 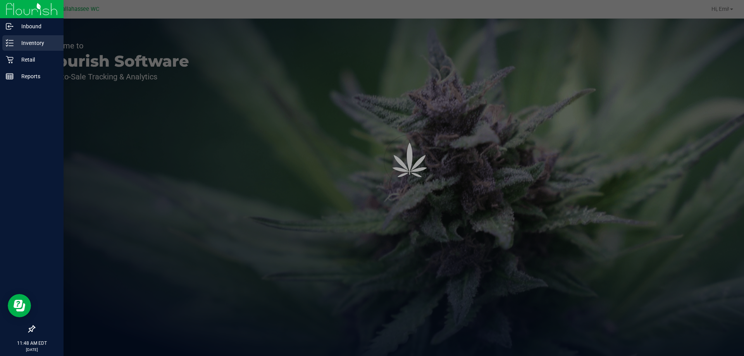 What do you see at coordinates (10, 76) in the screenshot?
I see `inline-svg: Reports` at bounding box center [10, 76].